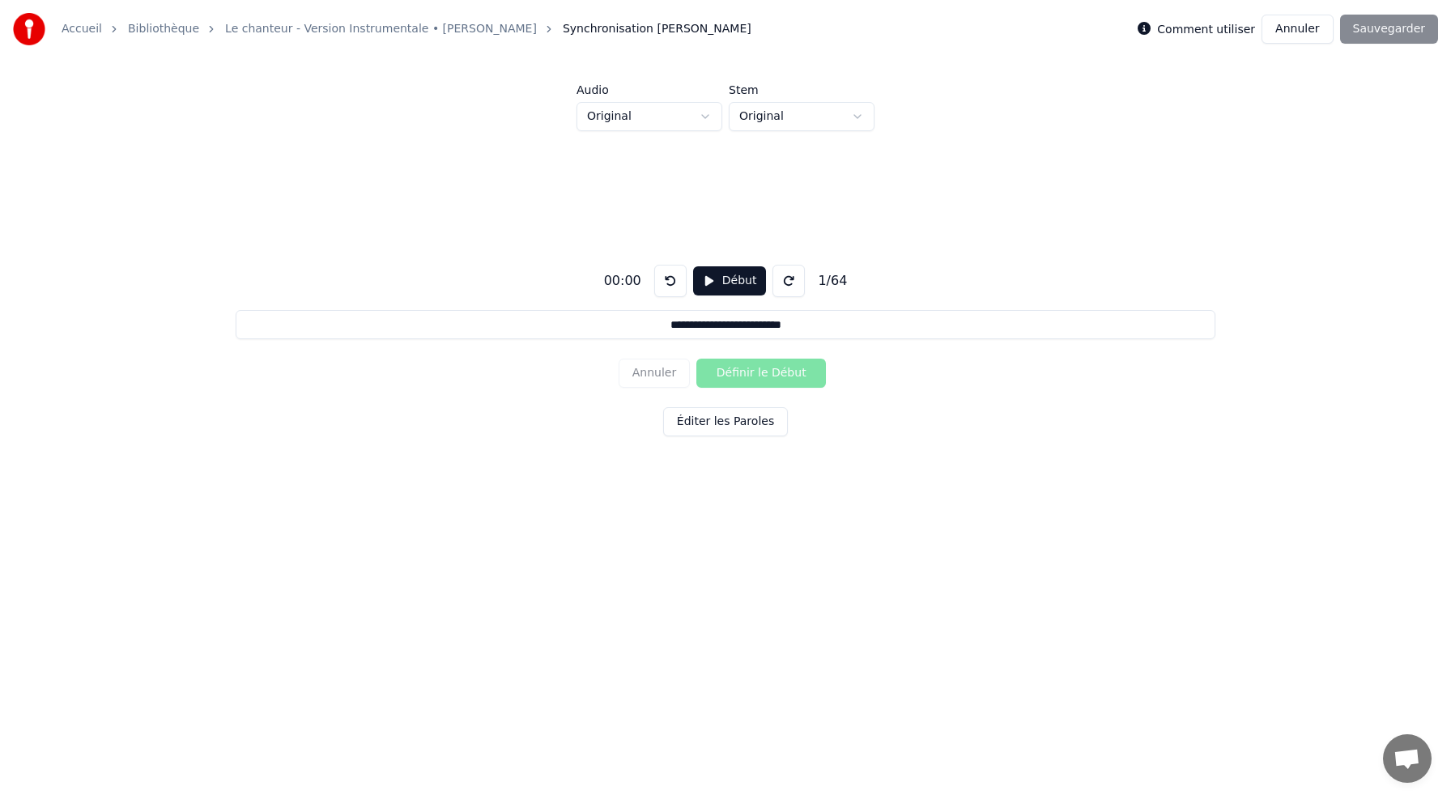  Describe the element at coordinates (1205, 29) in the screenshot. I see `label: Comment utiliser` at that location.